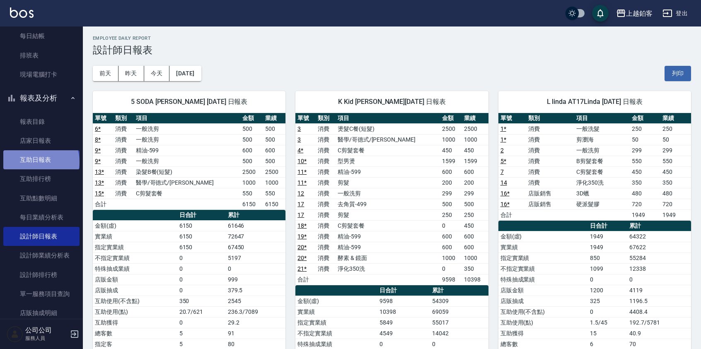  What do you see at coordinates (639, 13) in the screenshot?
I see `div: 上越鉑客` at bounding box center [639, 13].